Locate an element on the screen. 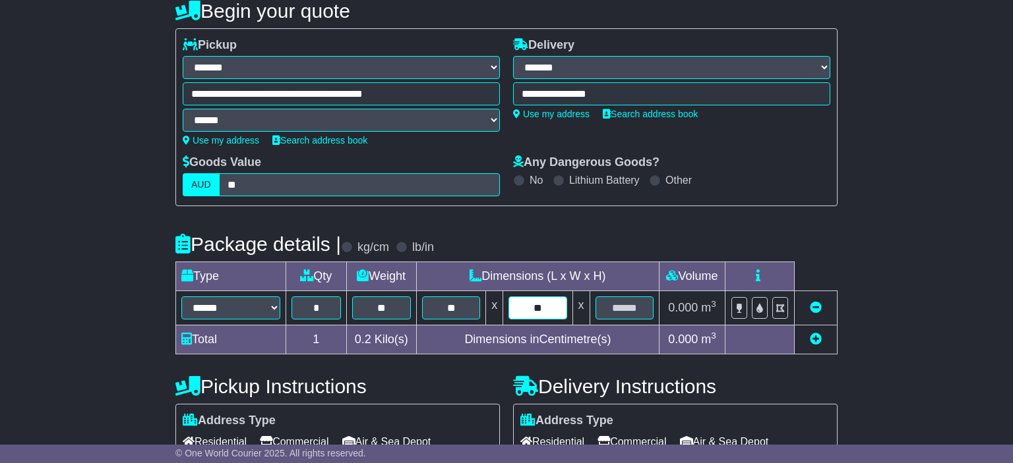 This screenshot has width=1013, height=463. label: Any Dangerous Goods? is located at coordinates (586, 163).